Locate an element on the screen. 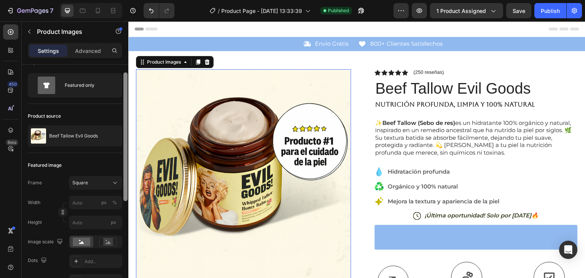 The width and height of the screenshot is (585, 278). p: Product Images is located at coordinates (69, 32).